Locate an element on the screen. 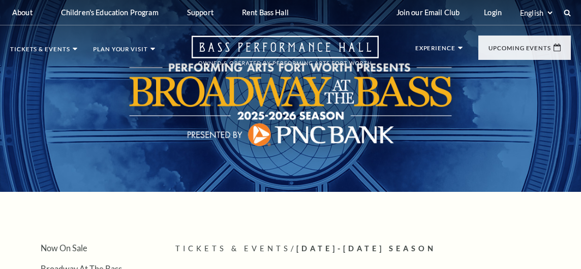 The width and height of the screenshot is (581, 269). select: Select: is located at coordinates (536, 13).